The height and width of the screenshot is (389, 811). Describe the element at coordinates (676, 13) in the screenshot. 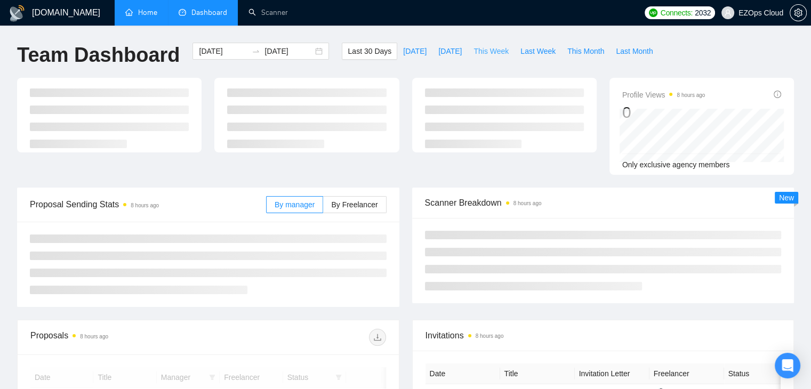

I see `span: Connects:` at that location.